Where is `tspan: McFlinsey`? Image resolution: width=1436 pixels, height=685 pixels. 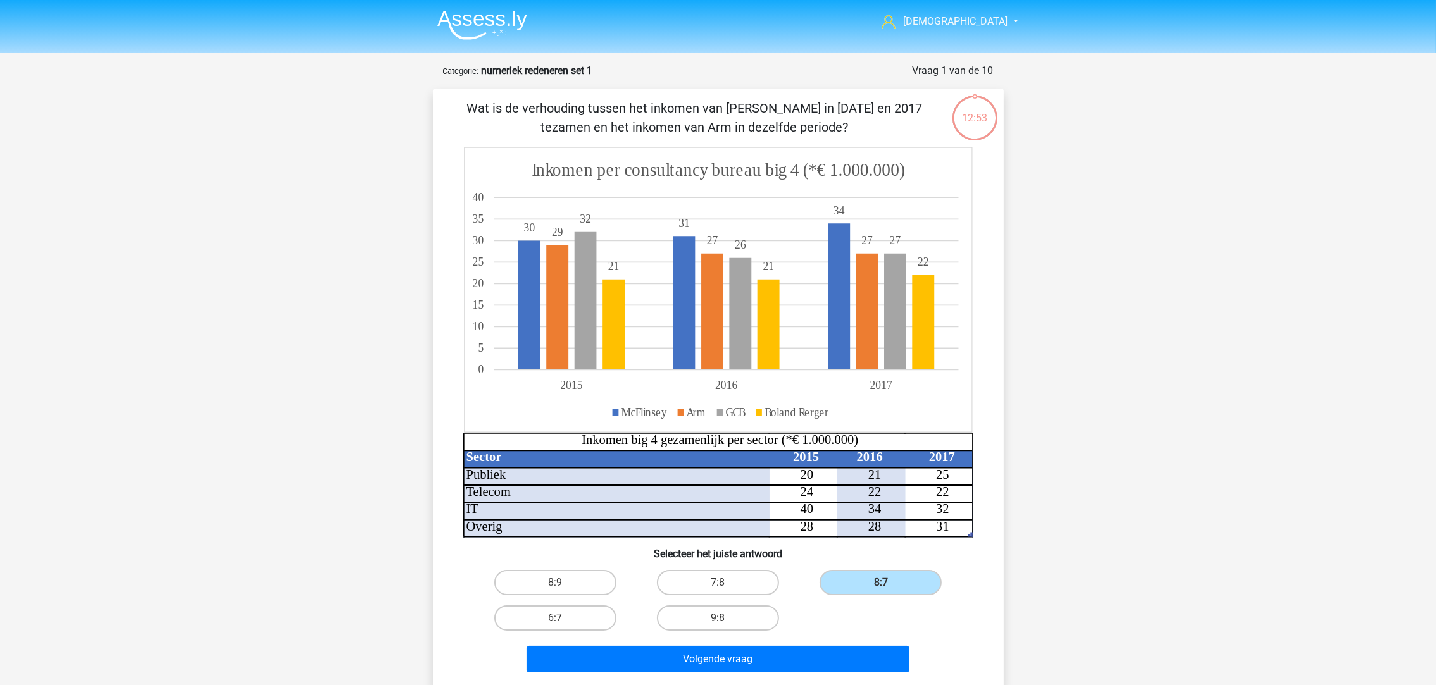 tspan: McFlinsey is located at coordinates (644, 412).